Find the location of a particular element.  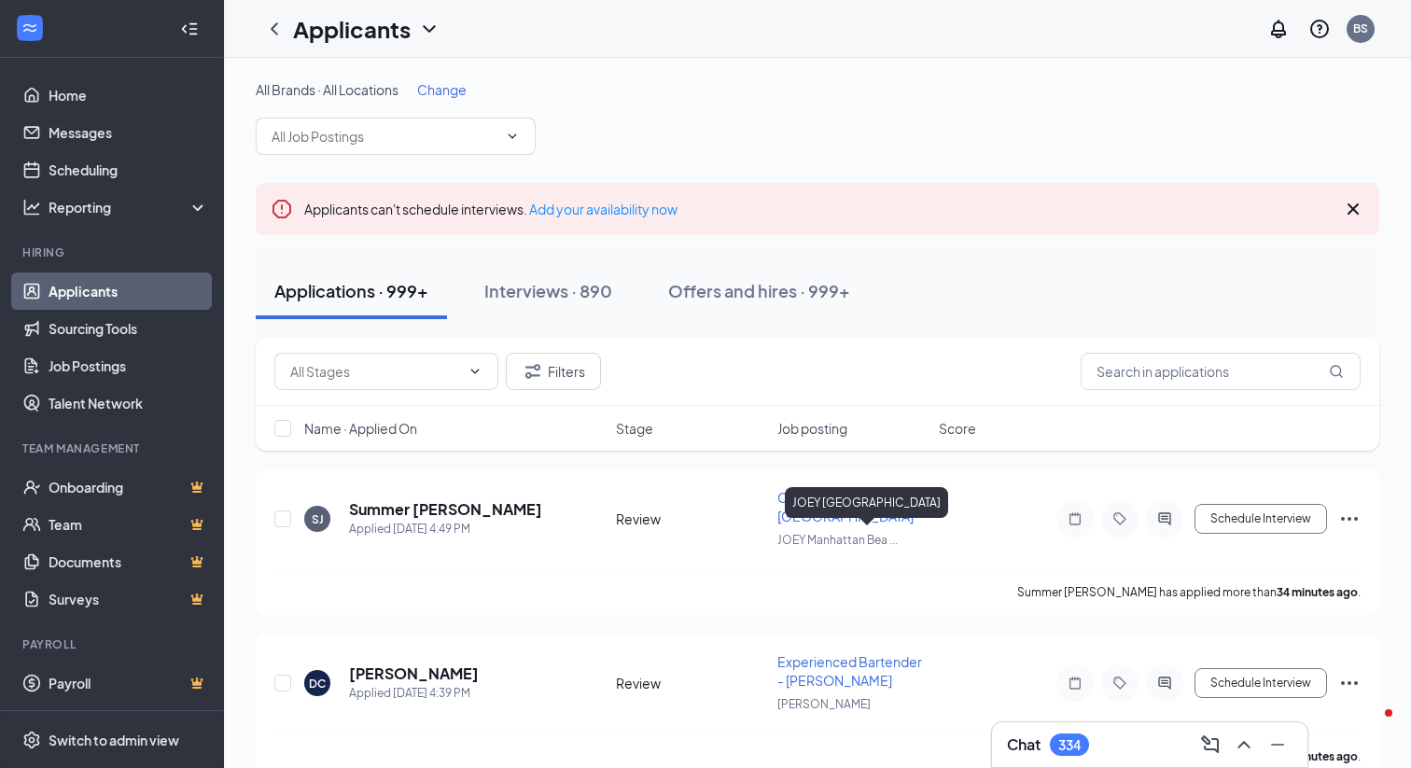

a: OnboardingCrown is located at coordinates (128, 487).